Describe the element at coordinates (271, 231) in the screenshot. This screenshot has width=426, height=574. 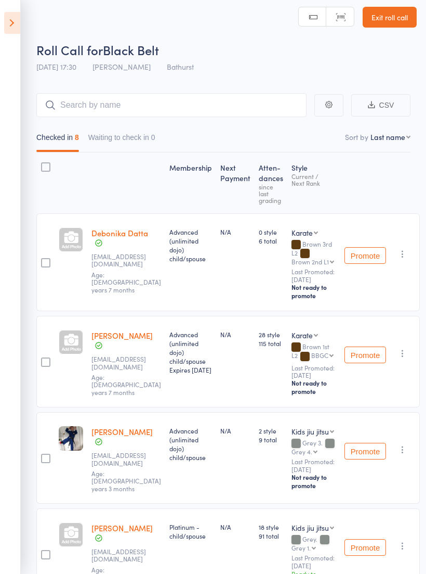
I see `span: 0 style` at that location.